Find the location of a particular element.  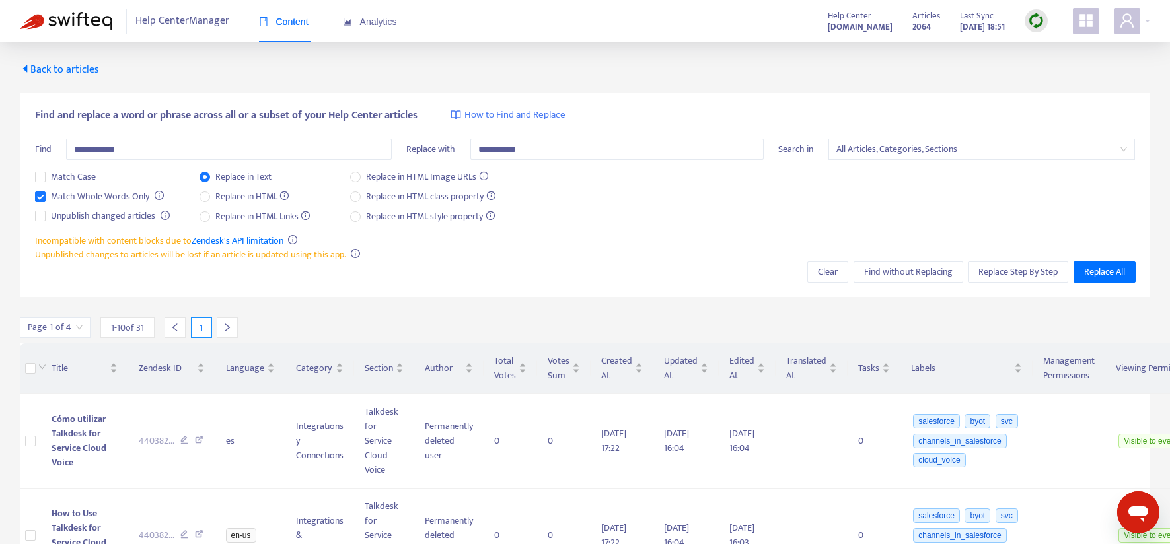

span: Find and replace a word or phrase across all or a subset of your Help Center articles is located at coordinates (226, 116).